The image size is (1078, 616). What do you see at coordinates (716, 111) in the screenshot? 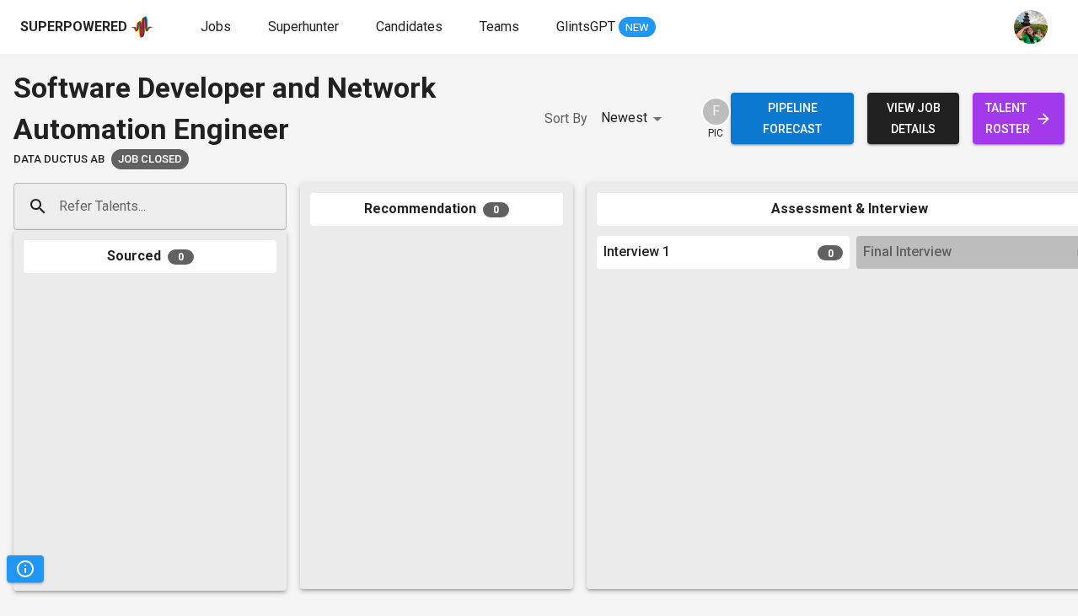
I see `div: F` at bounding box center [716, 111].